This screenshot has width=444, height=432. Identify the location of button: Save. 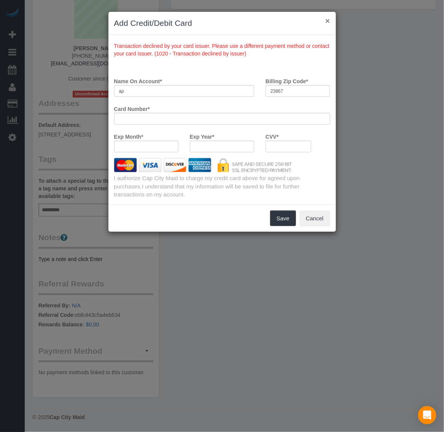
(283, 219).